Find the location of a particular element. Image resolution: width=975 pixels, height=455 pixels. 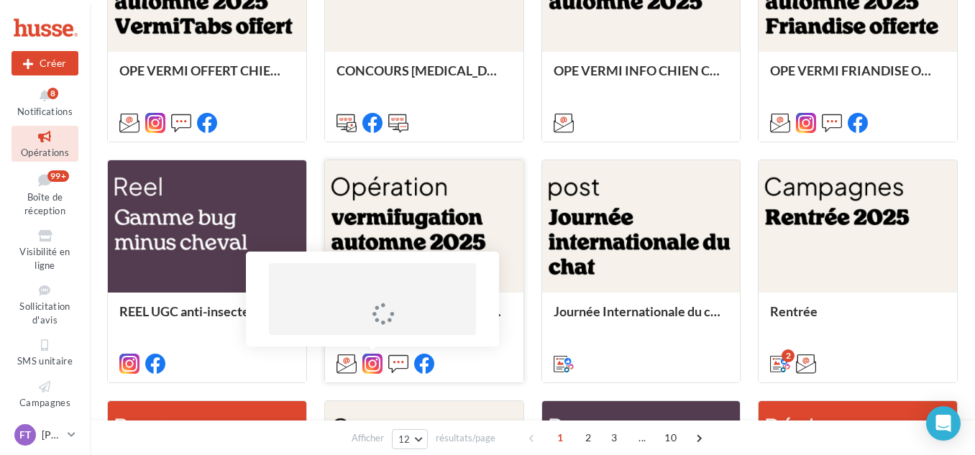

span: 2 is located at coordinates (588, 438).